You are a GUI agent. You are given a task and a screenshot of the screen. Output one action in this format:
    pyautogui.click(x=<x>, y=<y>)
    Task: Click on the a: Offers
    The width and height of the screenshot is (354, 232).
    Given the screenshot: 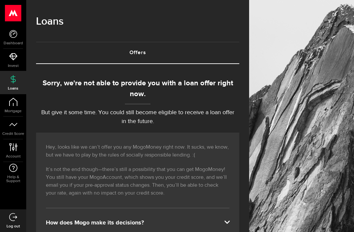 What is the action you would take?
    pyautogui.click(x=138, y=53)
    